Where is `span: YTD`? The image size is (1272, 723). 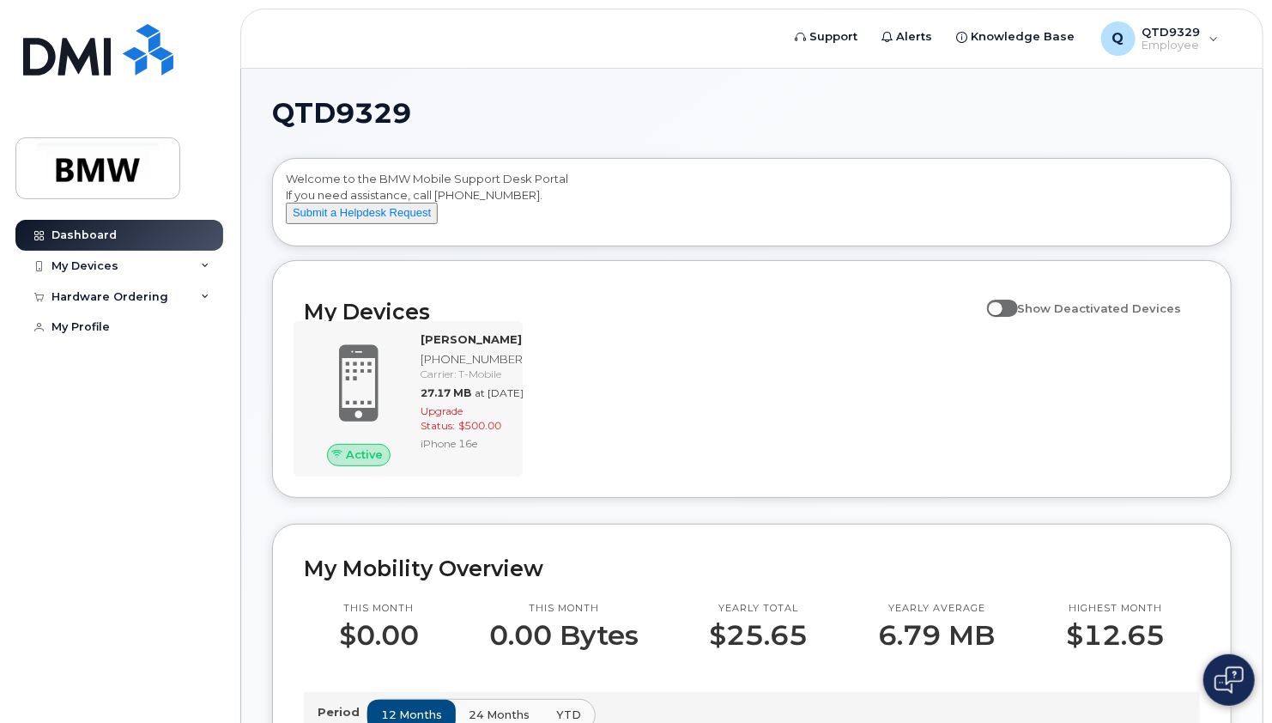
span: YTD is located at coordinates (568, 714).